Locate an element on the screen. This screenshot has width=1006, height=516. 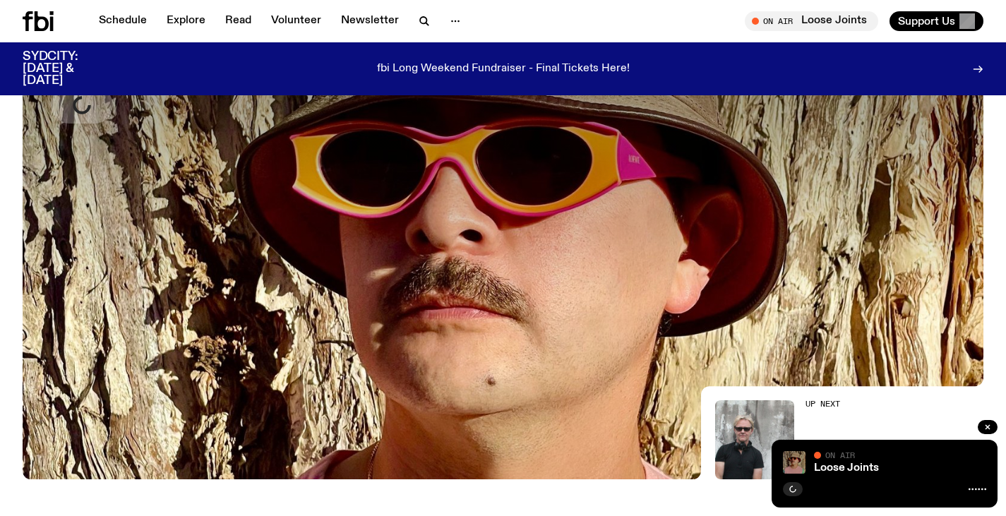
img: Tyson stands in front of a paperbark tree wearing orange sunglasses, a suede bucket hat and a pin... is located at coordinates (794, 462).